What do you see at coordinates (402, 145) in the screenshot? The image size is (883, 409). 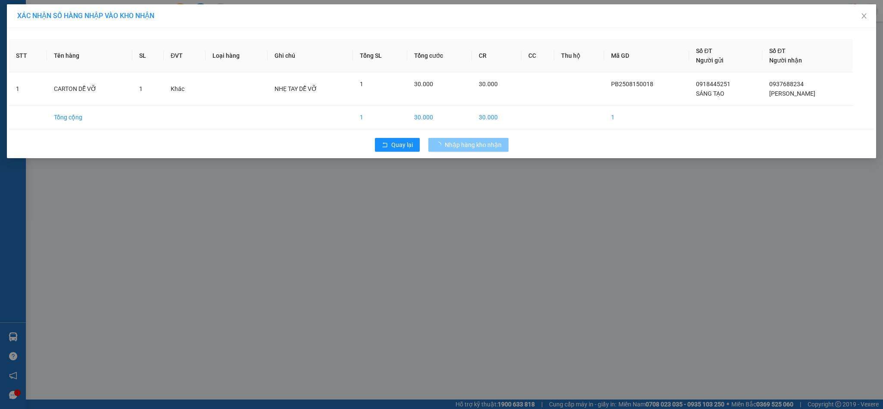 I see `span: Quay lại` at bounding box center [402, 145].